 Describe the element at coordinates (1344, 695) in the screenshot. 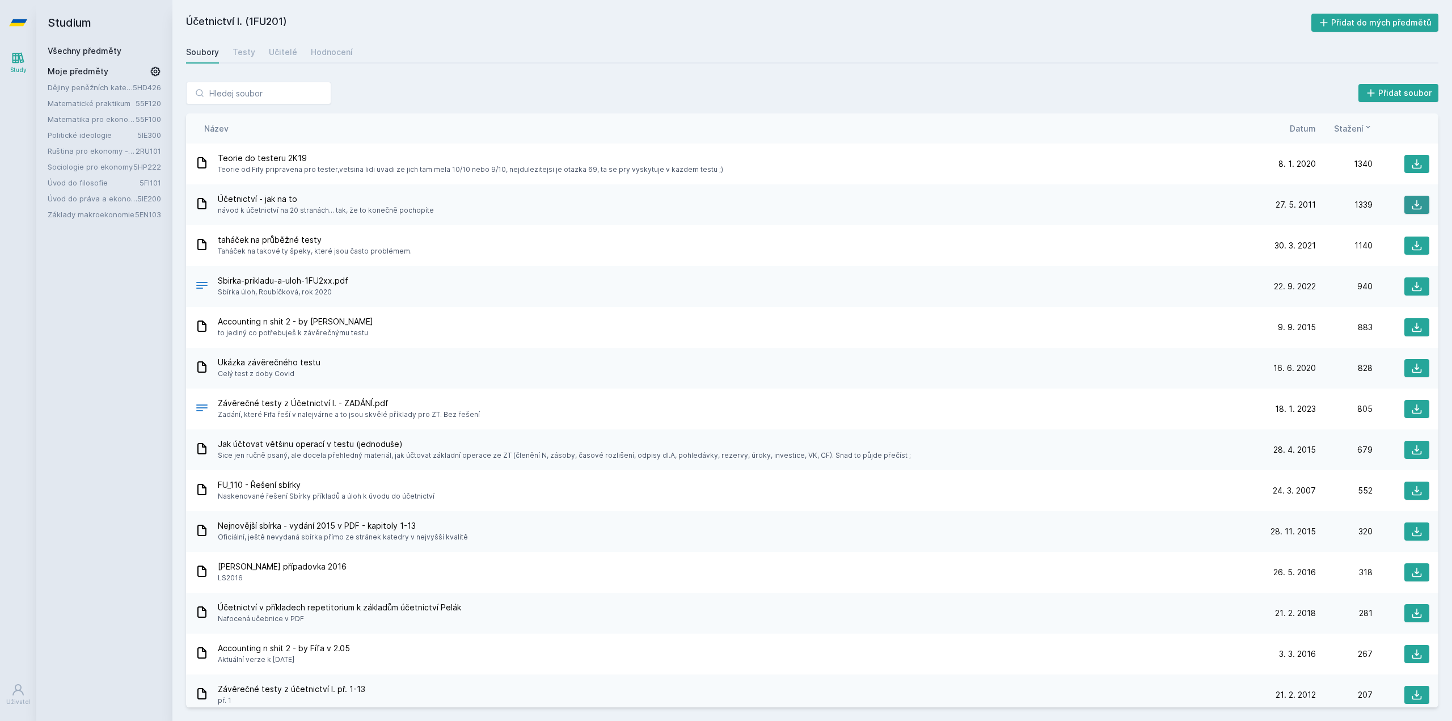

I see `div: 207` at that location.